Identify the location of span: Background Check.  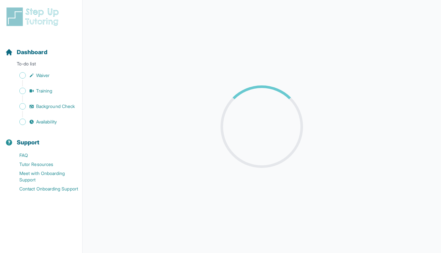
(55, 106).